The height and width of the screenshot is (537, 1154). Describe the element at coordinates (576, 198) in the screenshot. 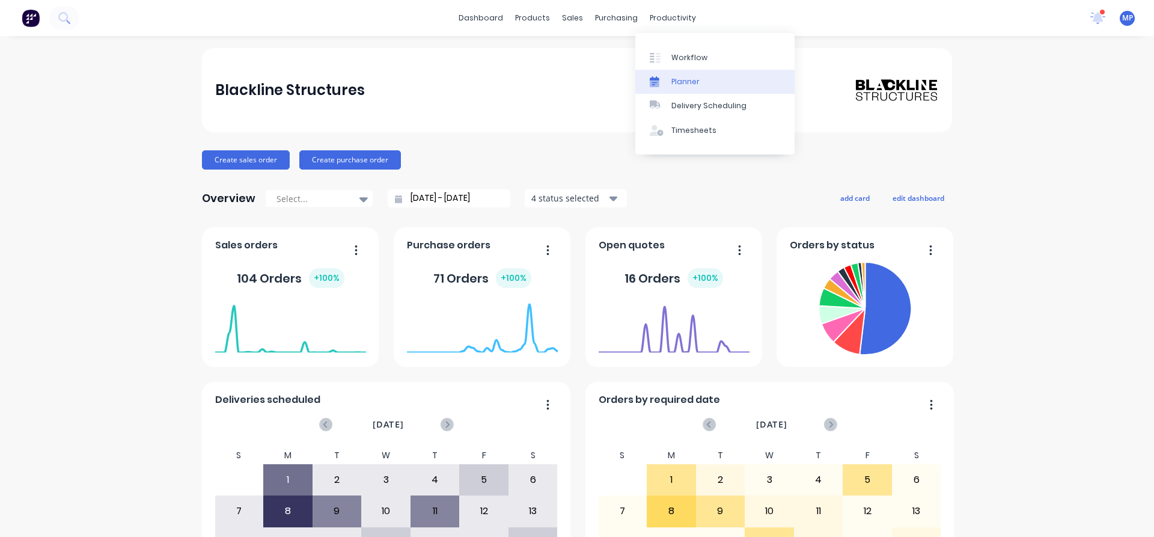

I see `button: 4 status selected` at that location.